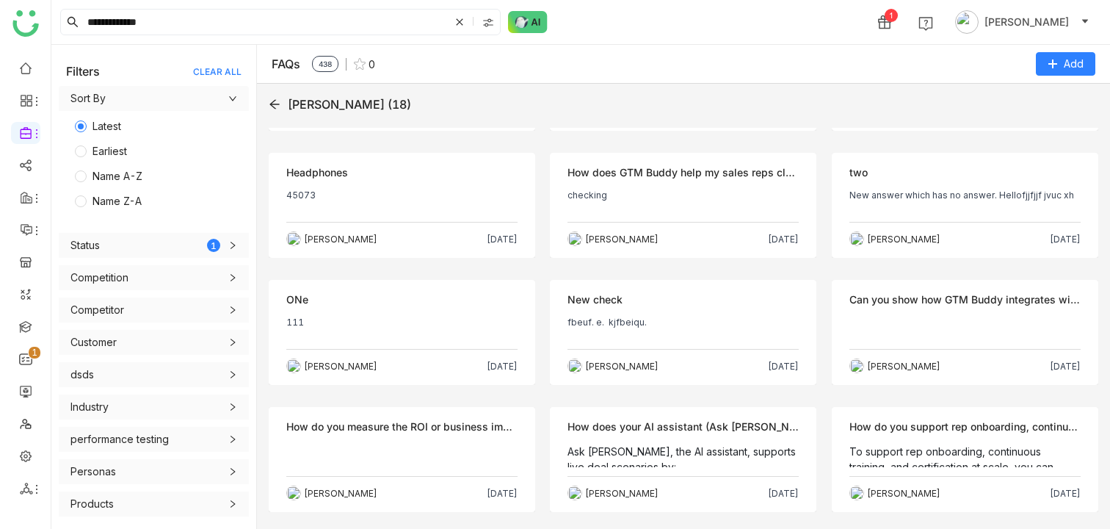 The height and width of the screenshot is (529, 1110). What do you see at coordinates (683, 322) in the screenshot?
I see `div: fbeuf. e. kjfbeiqu.` at bounding box center [683, 322].